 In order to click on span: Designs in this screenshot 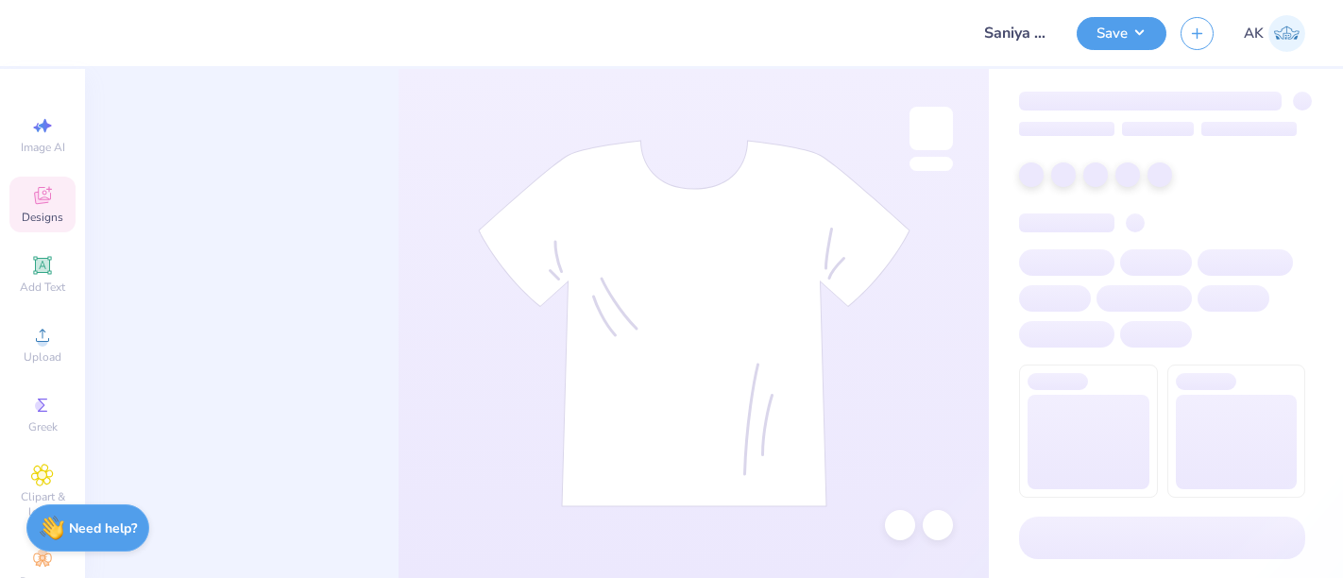, I will do `click(43, 217)`.